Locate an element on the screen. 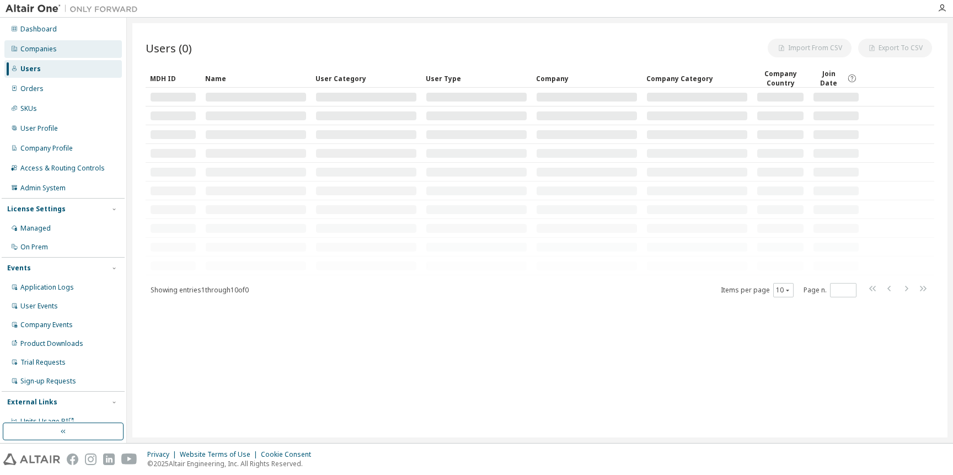 The width and height of the screenshot is (953, 475). div: Company Country is located at coordinates (780, 78).